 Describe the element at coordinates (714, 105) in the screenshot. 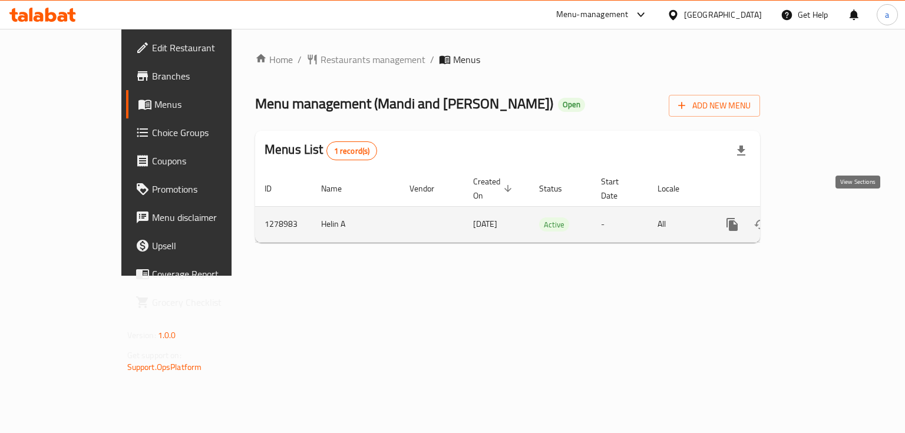

I see `span: Add New Menu` at that location.